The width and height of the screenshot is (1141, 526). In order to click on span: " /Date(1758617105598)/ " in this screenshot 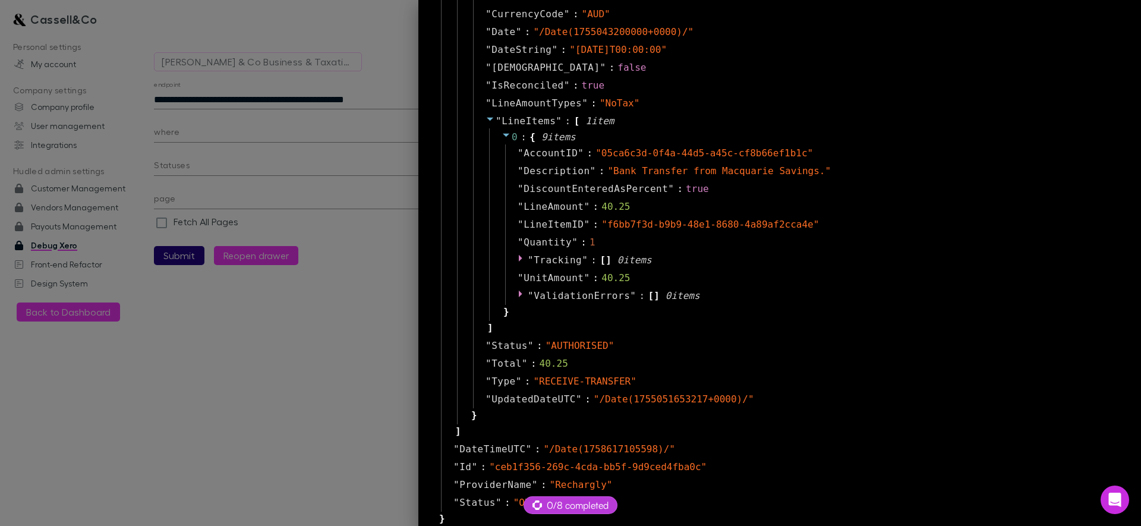, I will do `click(609, 449)`.